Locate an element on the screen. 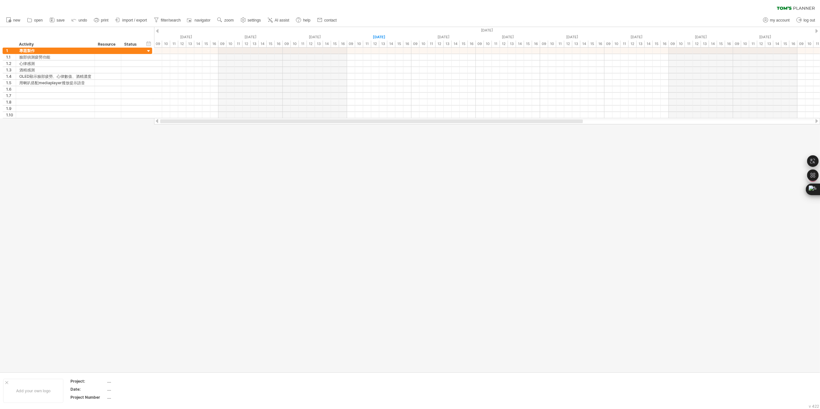  span: my account is located at coordinates (780, 20).